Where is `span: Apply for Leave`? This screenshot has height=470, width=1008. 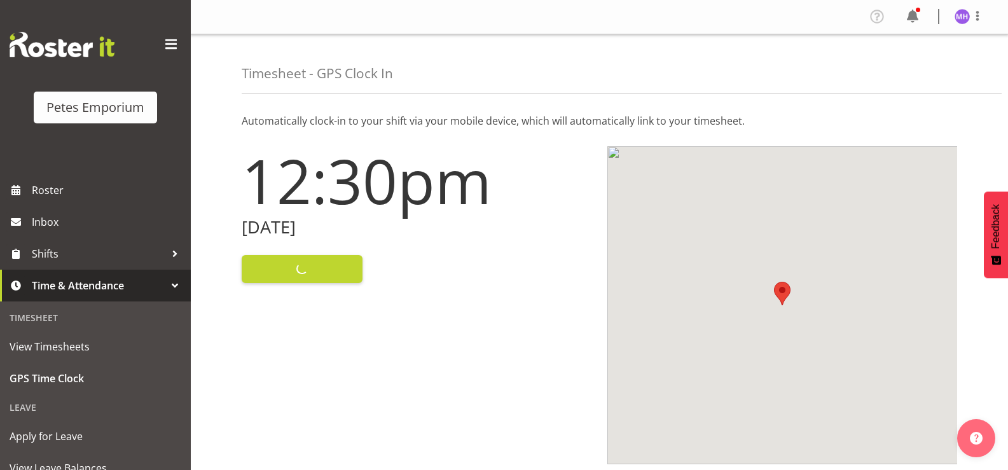 span: Apply for Leave is located at coordinates (95, 436).